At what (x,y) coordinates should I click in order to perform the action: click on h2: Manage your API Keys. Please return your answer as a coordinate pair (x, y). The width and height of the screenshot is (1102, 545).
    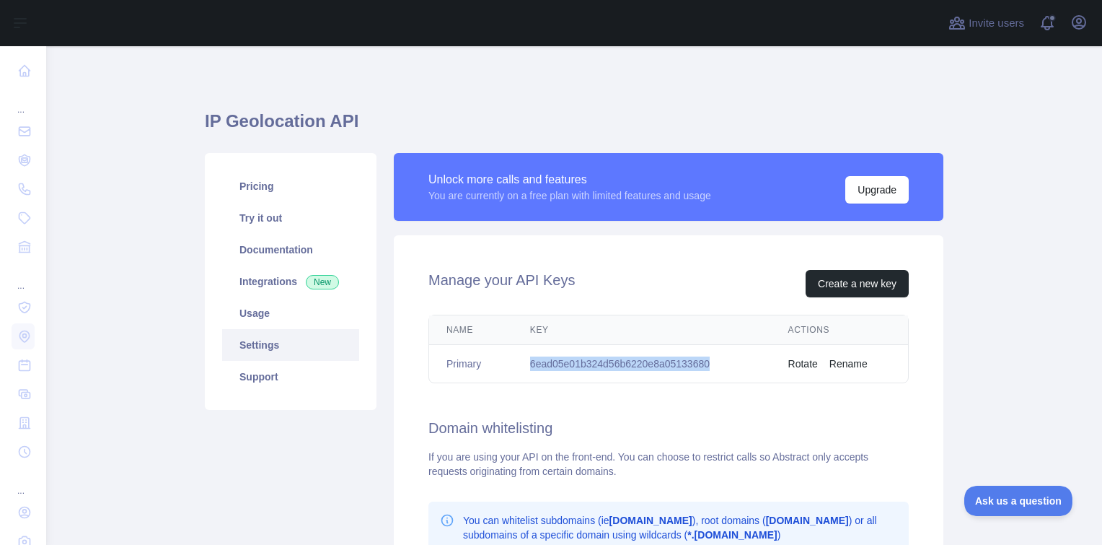
    Looking at the image, I should click on (501, 283).